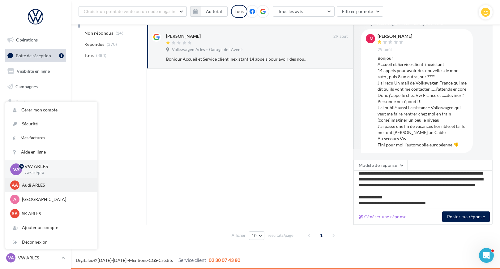  Describe the element at coordinates (56, 185) in the screenshot. I see `p: Audi ARLES` at that location.